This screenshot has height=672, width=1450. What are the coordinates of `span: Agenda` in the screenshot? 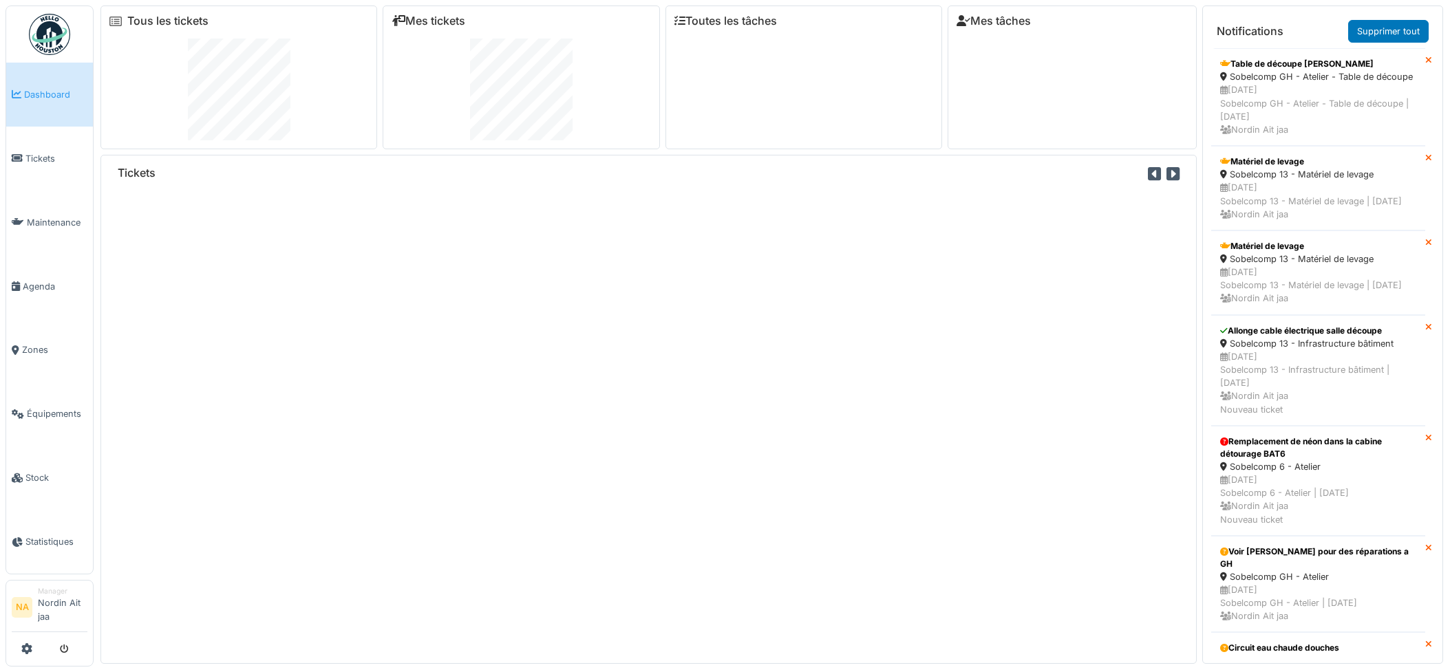 It's located at (55, 286).